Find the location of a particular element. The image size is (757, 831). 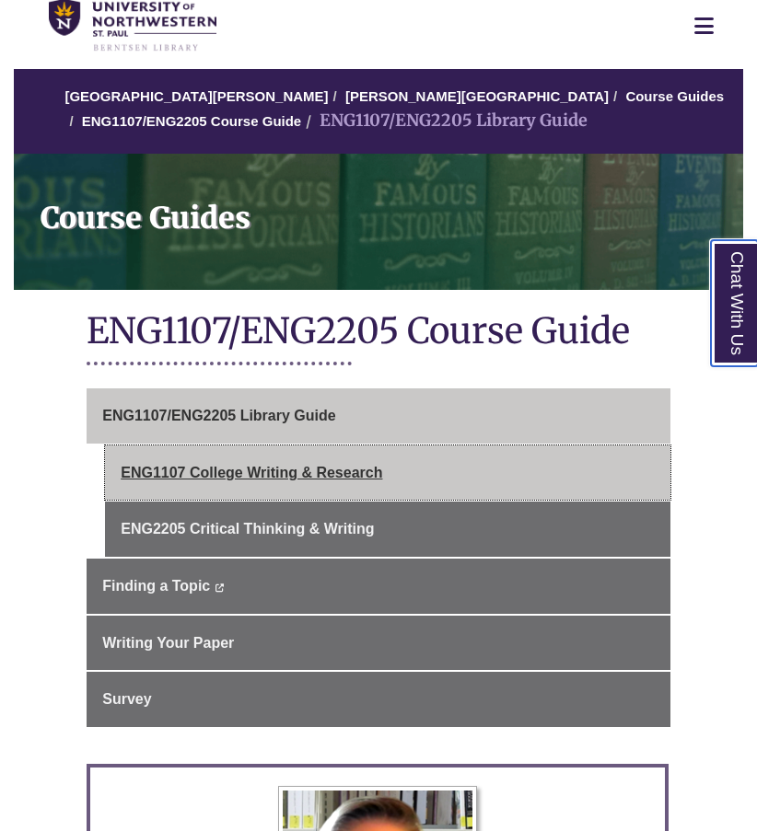

a: ENG2205 Critical Thinking & Writing is located at coordinates (388, 529).